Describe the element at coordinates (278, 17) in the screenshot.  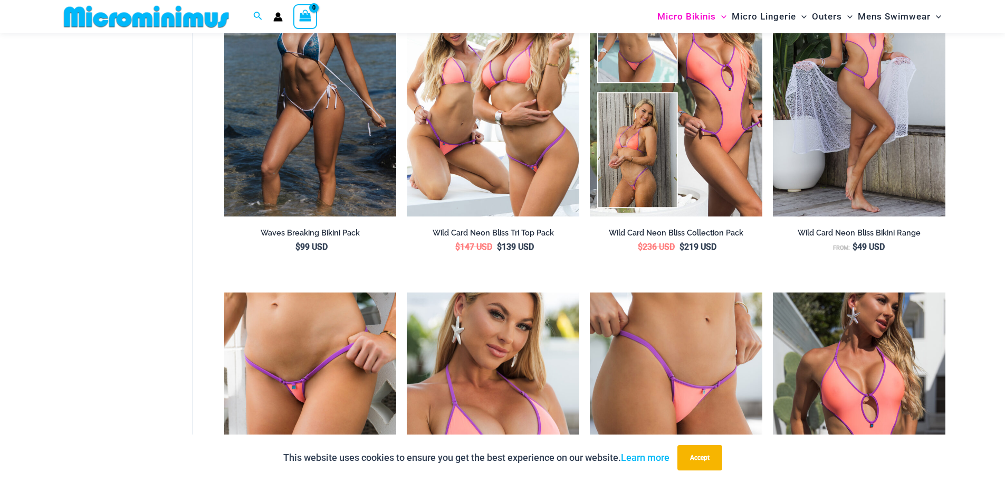
I see `a: Account icon link` at that location.